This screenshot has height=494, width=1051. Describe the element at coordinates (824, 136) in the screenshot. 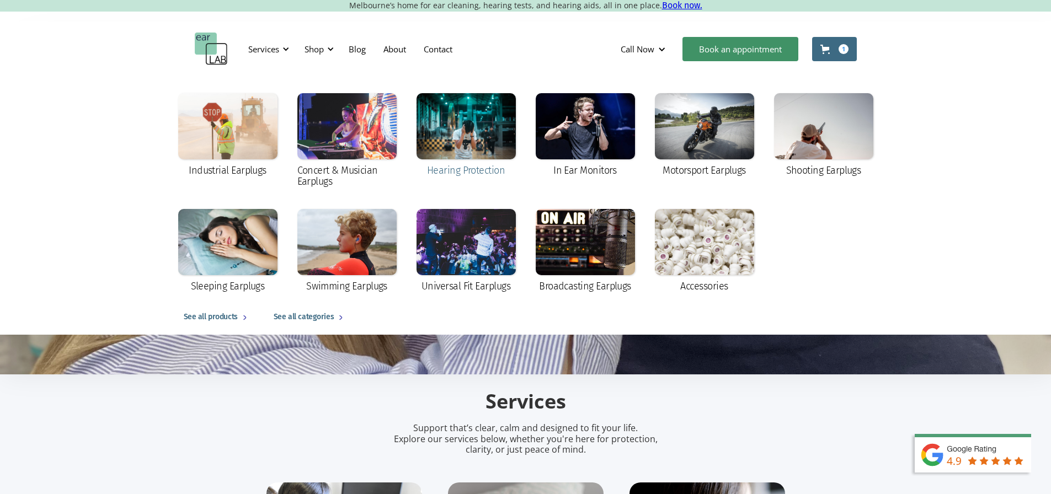

I see `a: Shooting Earplugs` at that location.